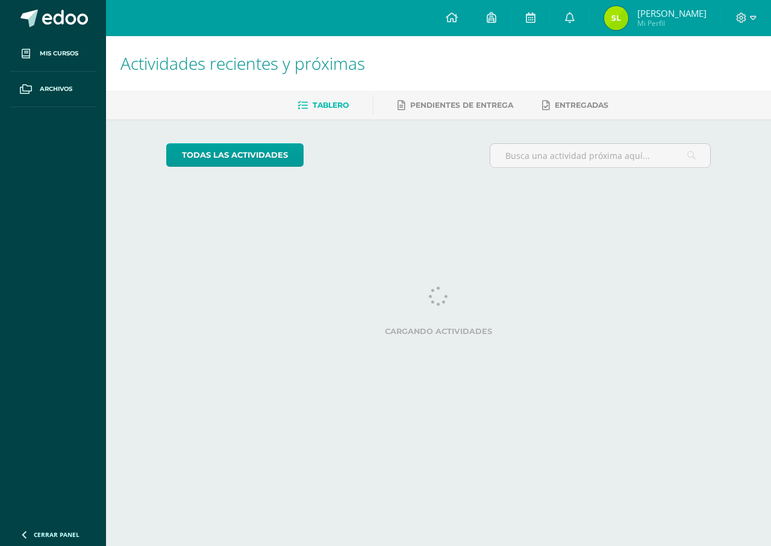  What do you see at coordinates (59, 54) in the screenshot?
I see `span: Mis cursos` at bounding box center [59, 54].